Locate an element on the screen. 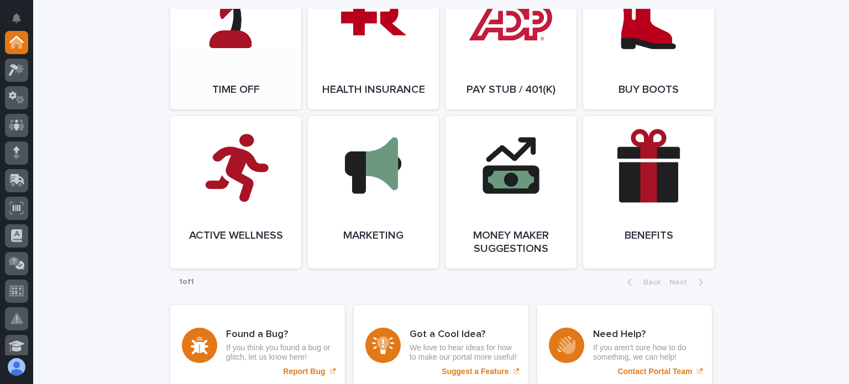 The height and width of the screenshot is (384, 849). p: If you think you found a bug or glitch, let us know here! is located at coordinates (280, 352).